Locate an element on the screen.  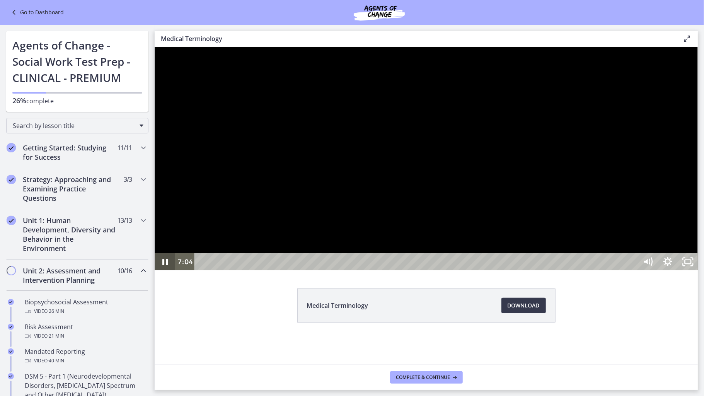
span: Complete & continue is located at coordinates (423, 377).